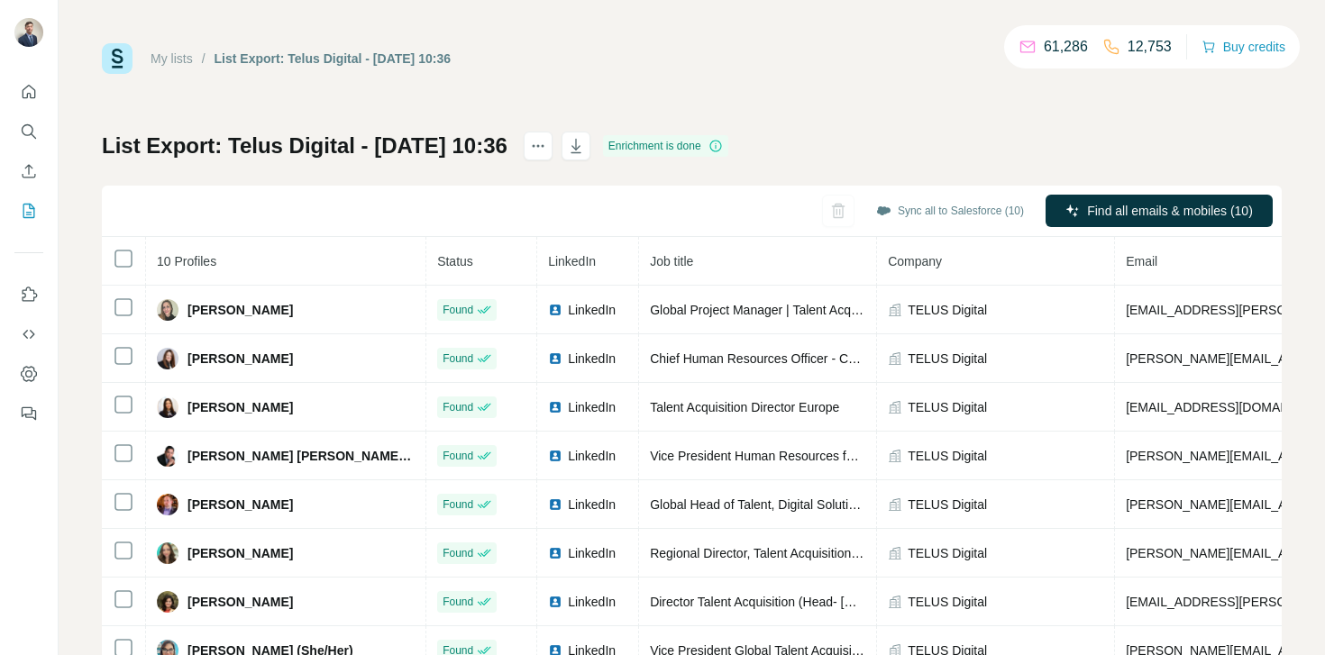 This screenshot has width=1325, height=655. Describe the element at coordinates (1065, 47) in the screenshot. I see `p: 61,286` at that location.